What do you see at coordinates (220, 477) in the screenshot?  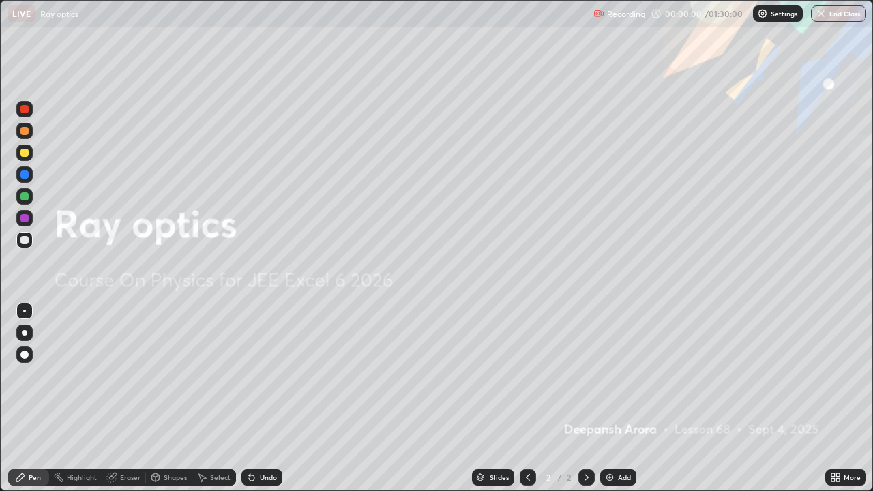 I see `div: Select` at bounding box center [220, 477].